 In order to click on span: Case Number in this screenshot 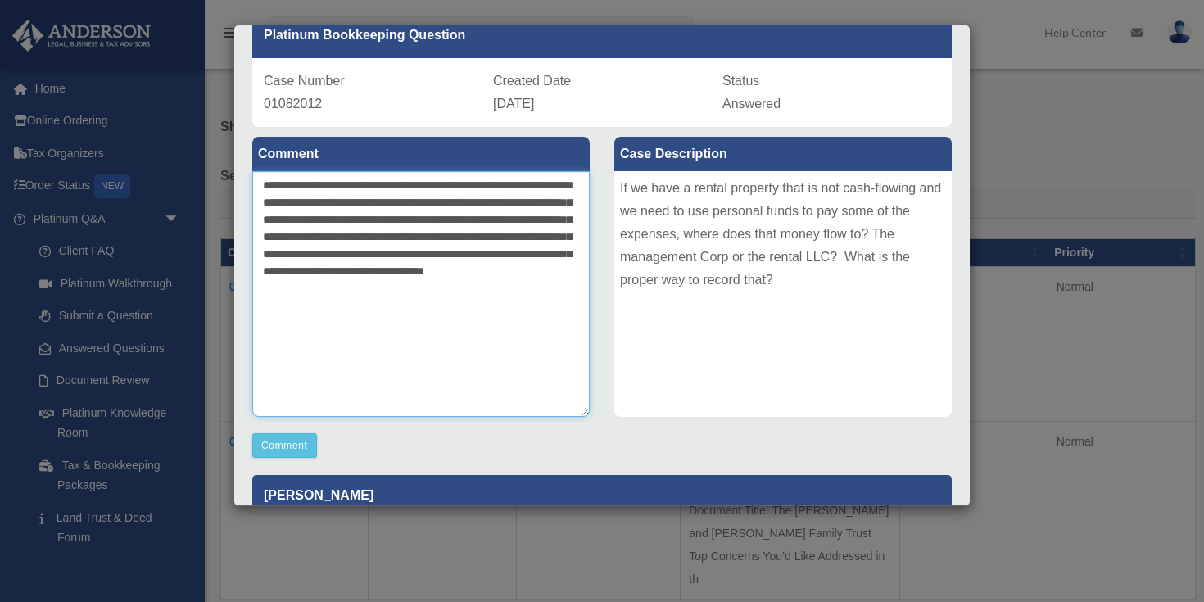, I will do `click(304, 80)`.